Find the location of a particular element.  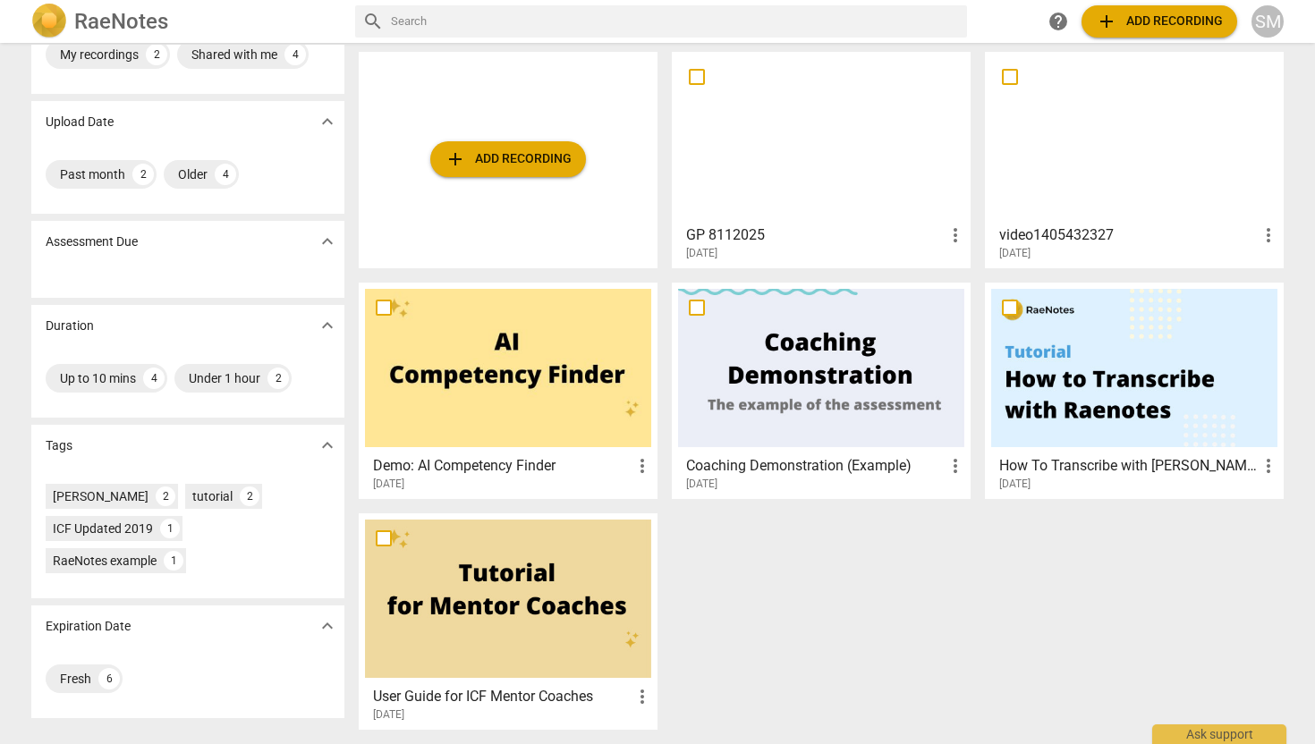

div: RaeNotes example is located at coordinates (105, 561).